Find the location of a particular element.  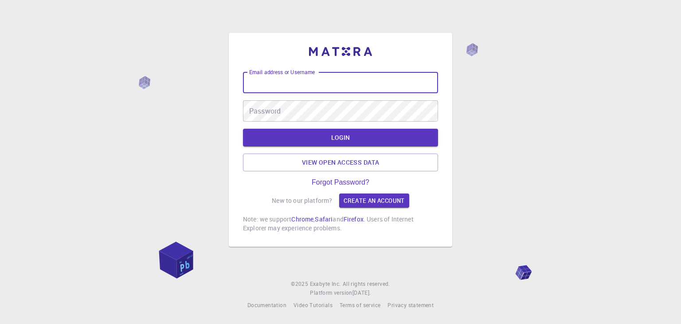

a: Terms of service is located at coordinates (360, 305).